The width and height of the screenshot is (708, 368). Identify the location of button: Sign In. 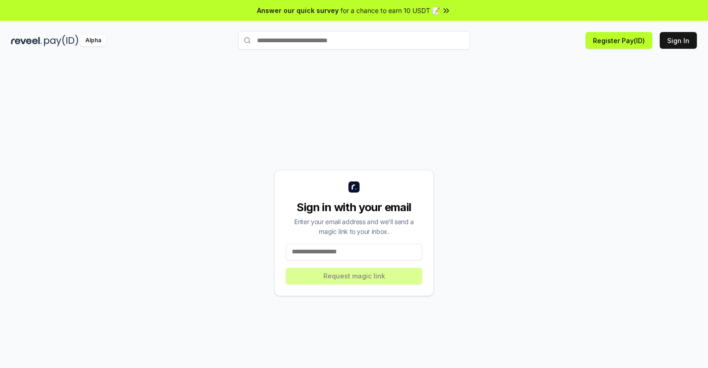
(678, 40).